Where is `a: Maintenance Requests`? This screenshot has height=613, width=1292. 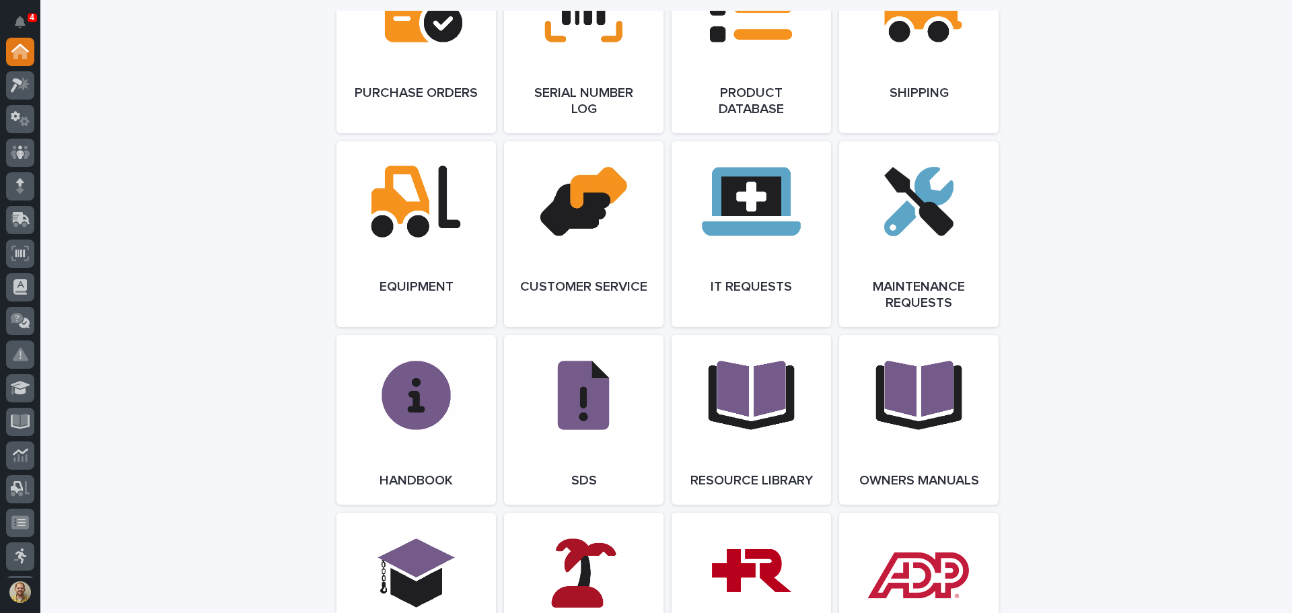
a: Maintenance Requests is located at coordinates (918, 234).